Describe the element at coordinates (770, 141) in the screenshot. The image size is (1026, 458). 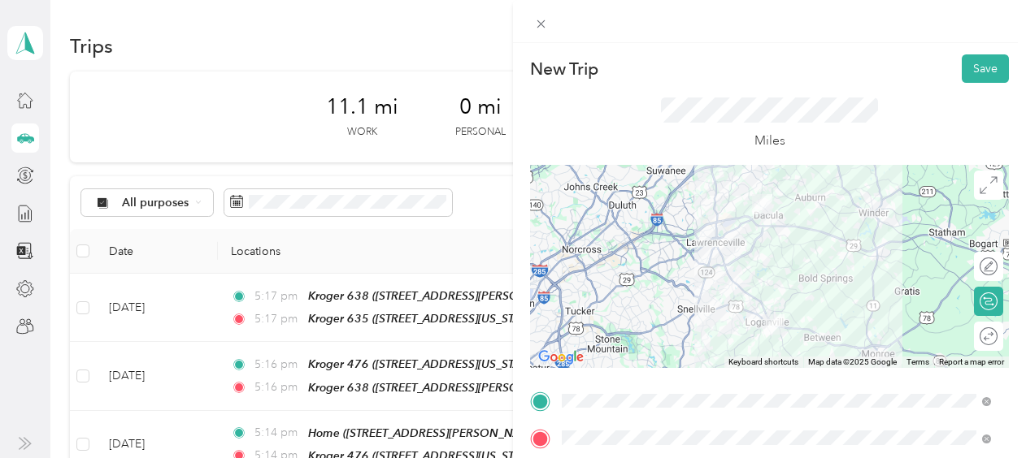
I see `p: Miles` at that location.